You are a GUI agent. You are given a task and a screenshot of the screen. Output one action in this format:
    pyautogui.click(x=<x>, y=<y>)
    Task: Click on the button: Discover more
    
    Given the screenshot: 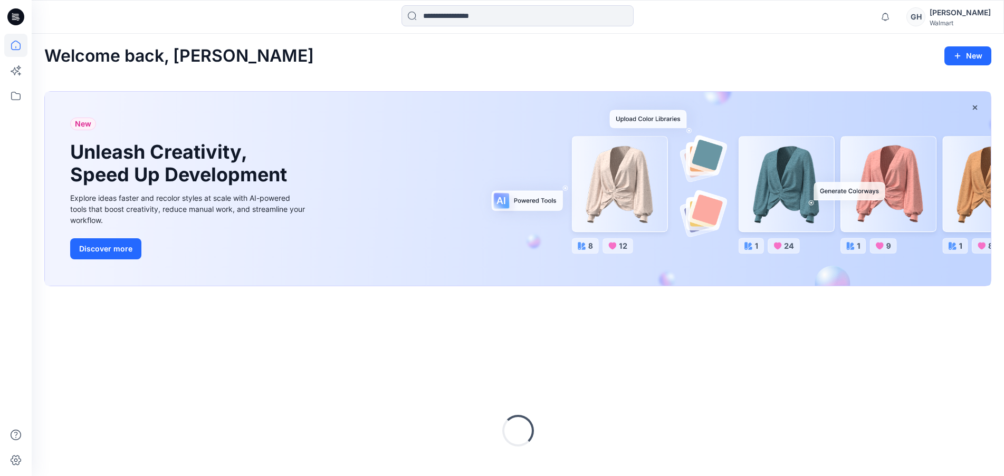 What is the action you would take?
    pyautogui.click(x=105, y=249)
    